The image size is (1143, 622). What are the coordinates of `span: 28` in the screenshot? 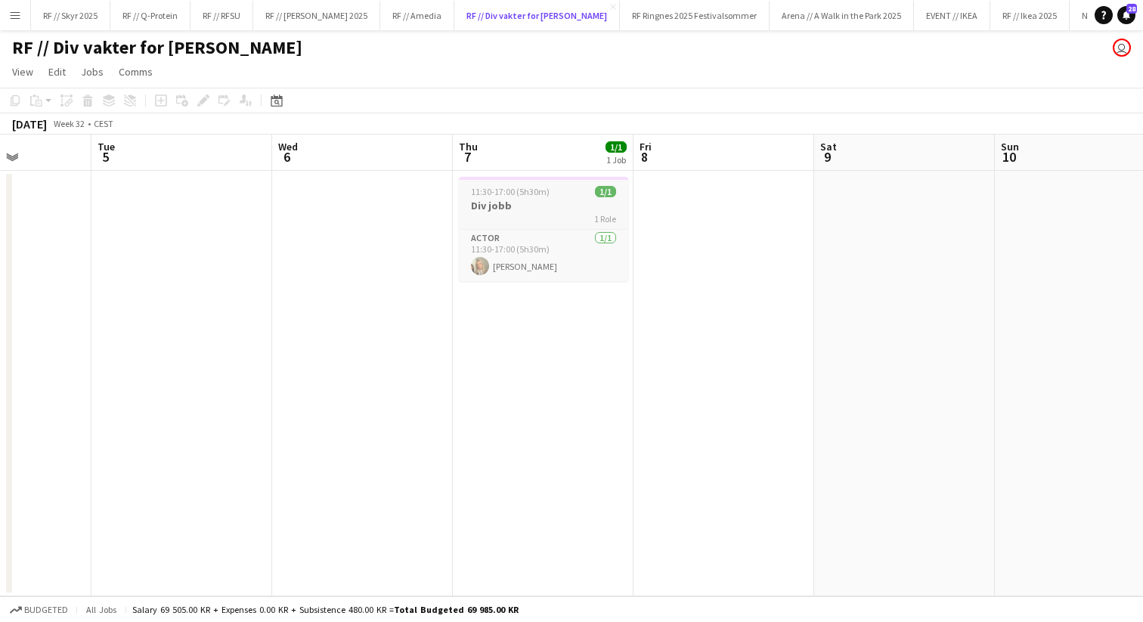 It's located at (1131, 8).